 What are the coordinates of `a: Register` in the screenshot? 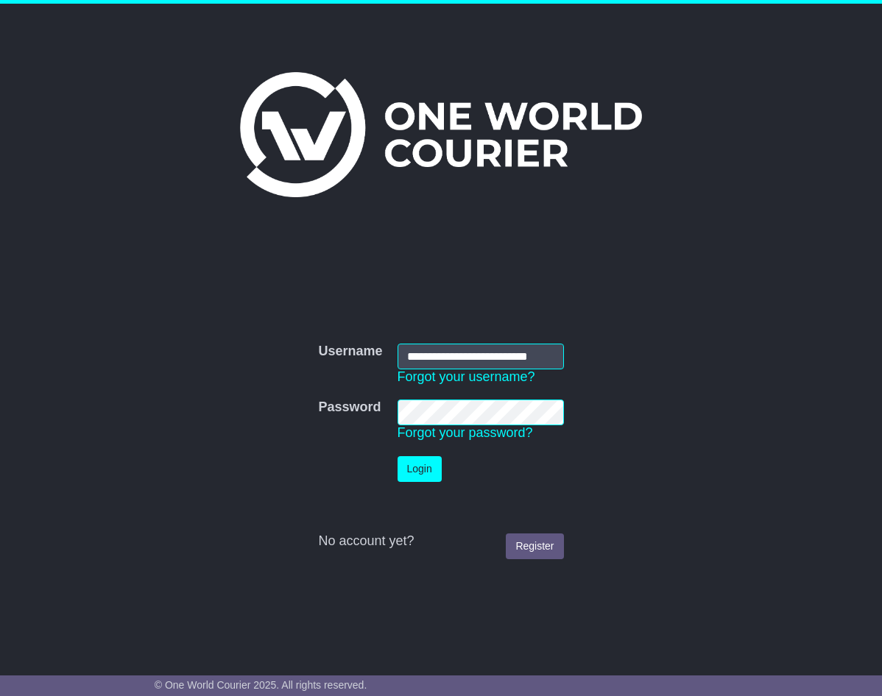 It's located at (534, 546).